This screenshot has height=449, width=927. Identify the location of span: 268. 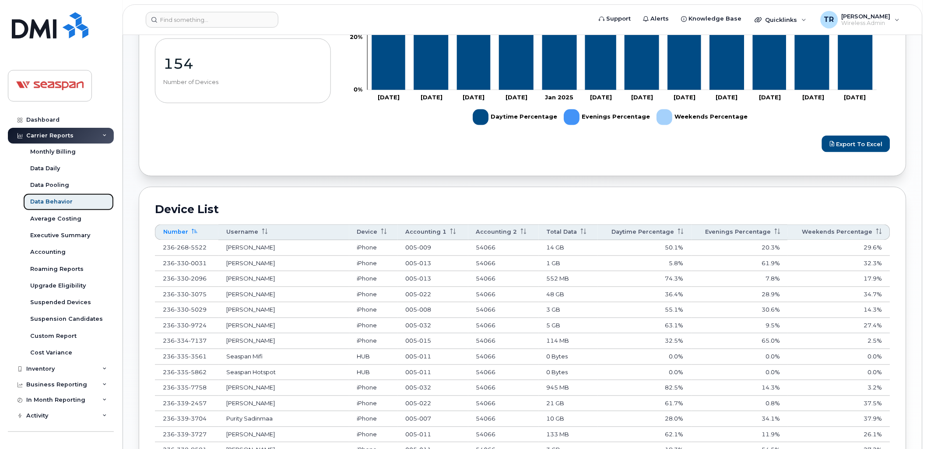
(182, 248).